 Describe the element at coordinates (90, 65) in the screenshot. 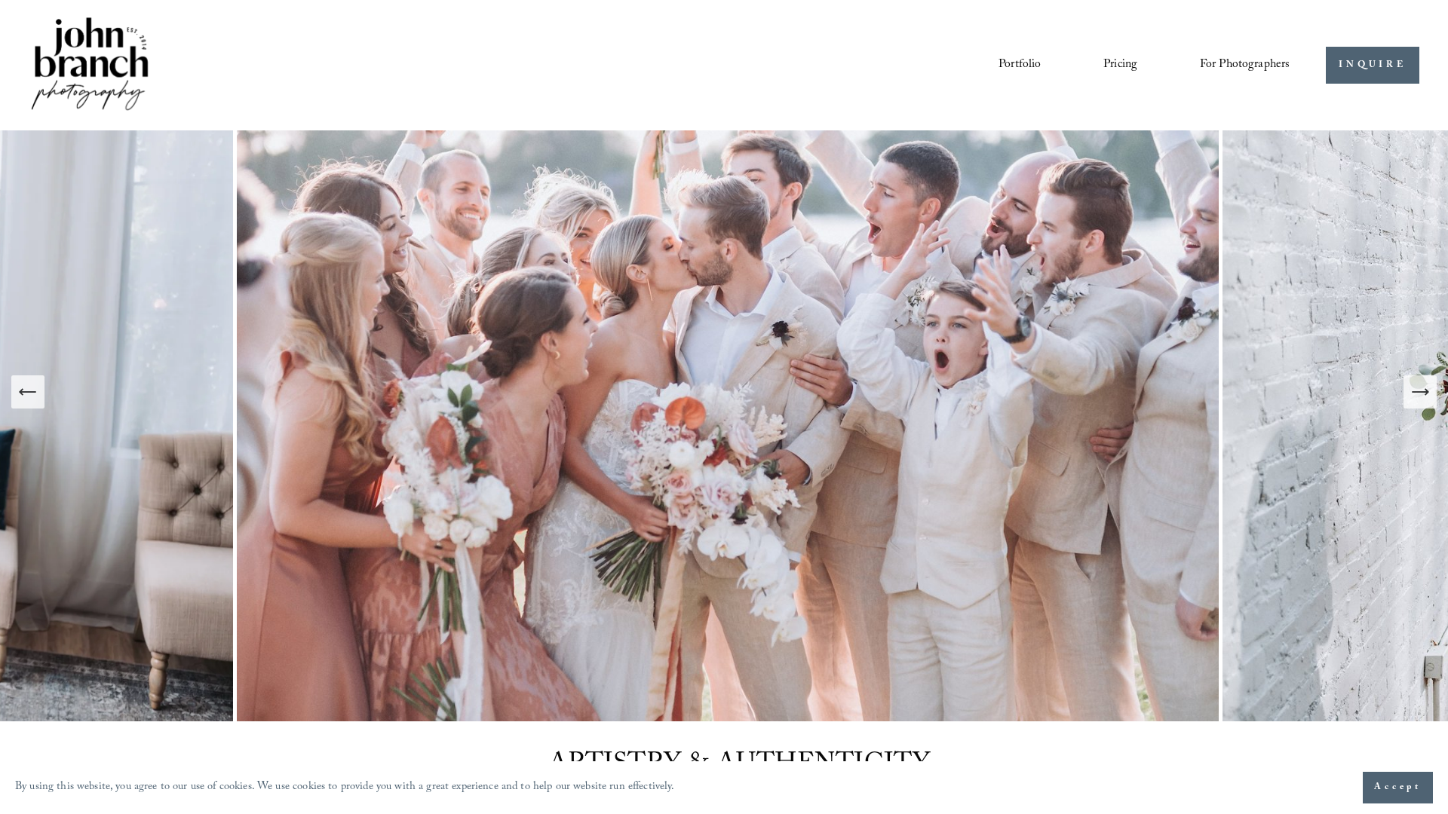

I see `img: John Branch IV Photography` at that location.